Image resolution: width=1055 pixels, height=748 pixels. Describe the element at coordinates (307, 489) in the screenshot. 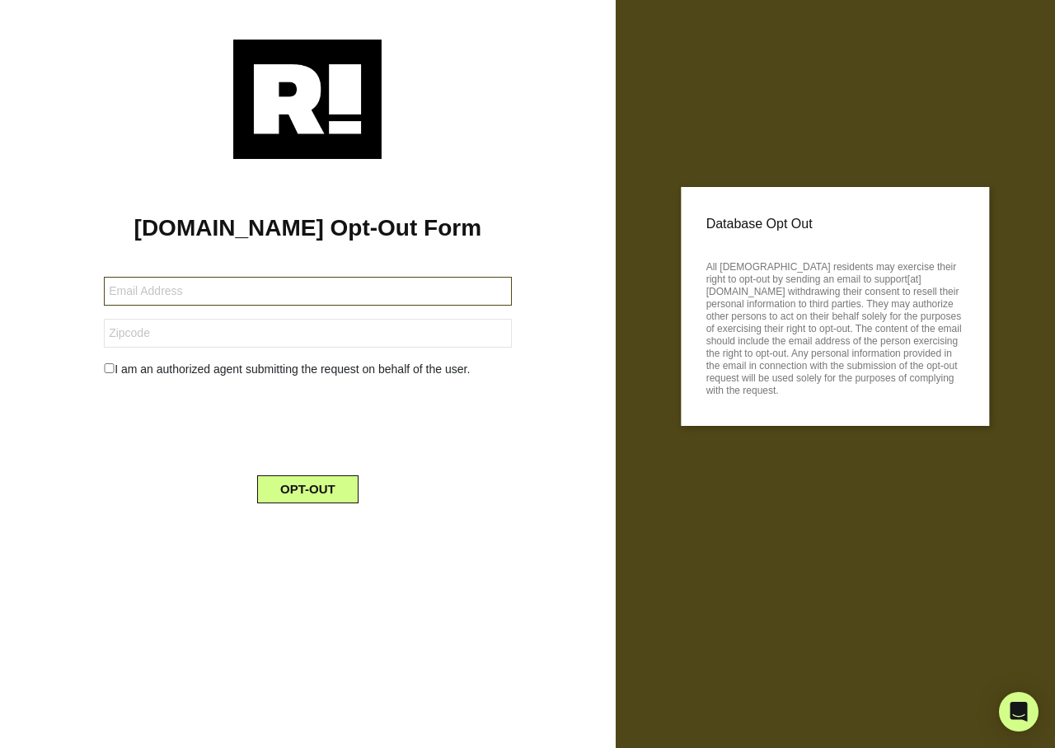

I see `button: OPT-OUT` at that location.